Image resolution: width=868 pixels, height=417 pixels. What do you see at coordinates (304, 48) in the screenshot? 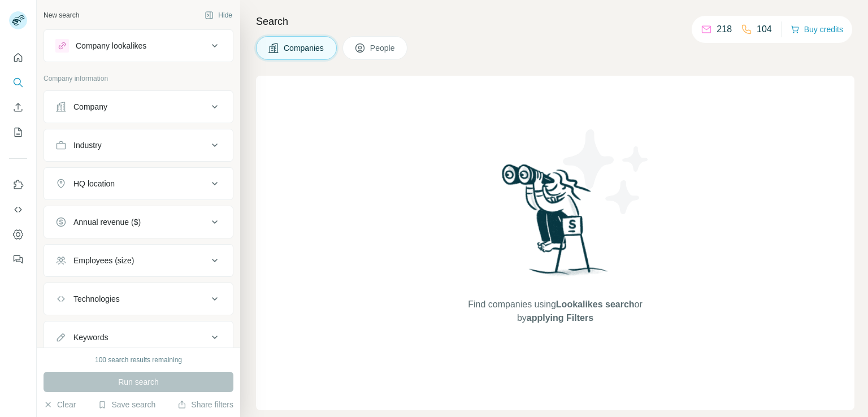
I see `span: Companies` at bounding box center [304, 48].